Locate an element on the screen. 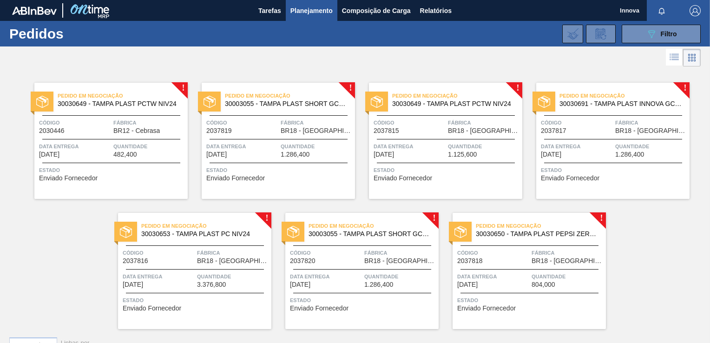 Image resolution: width=710 pixels, height=343 pixels. a: !estadoPedido em Negociação30003055 - TAMPA PLAST SHORT GCA S/ LINERCódigo2037820FábricaBR18 - [G... is located at coordinates (355, 271).